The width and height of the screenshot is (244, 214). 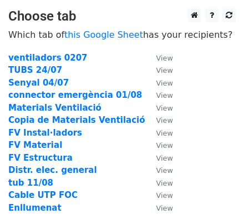 I want to click on h3: Choose tab, so click(x=122, y=16).